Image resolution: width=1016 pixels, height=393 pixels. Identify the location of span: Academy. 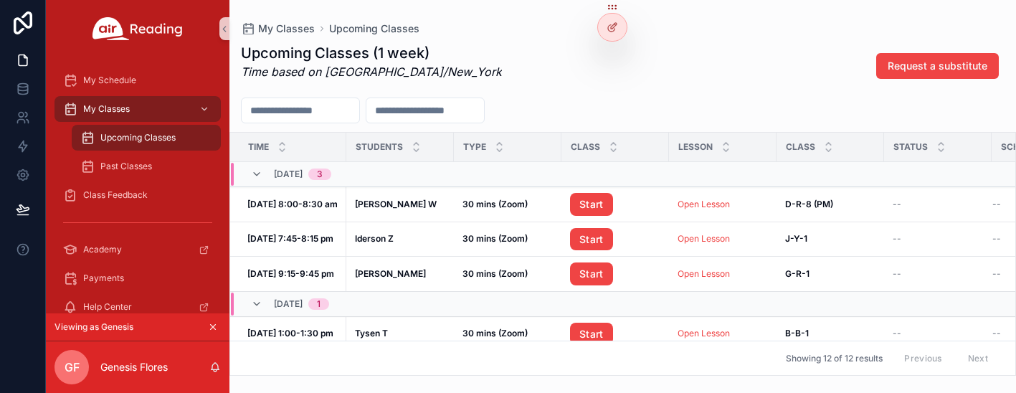
(102, 249).